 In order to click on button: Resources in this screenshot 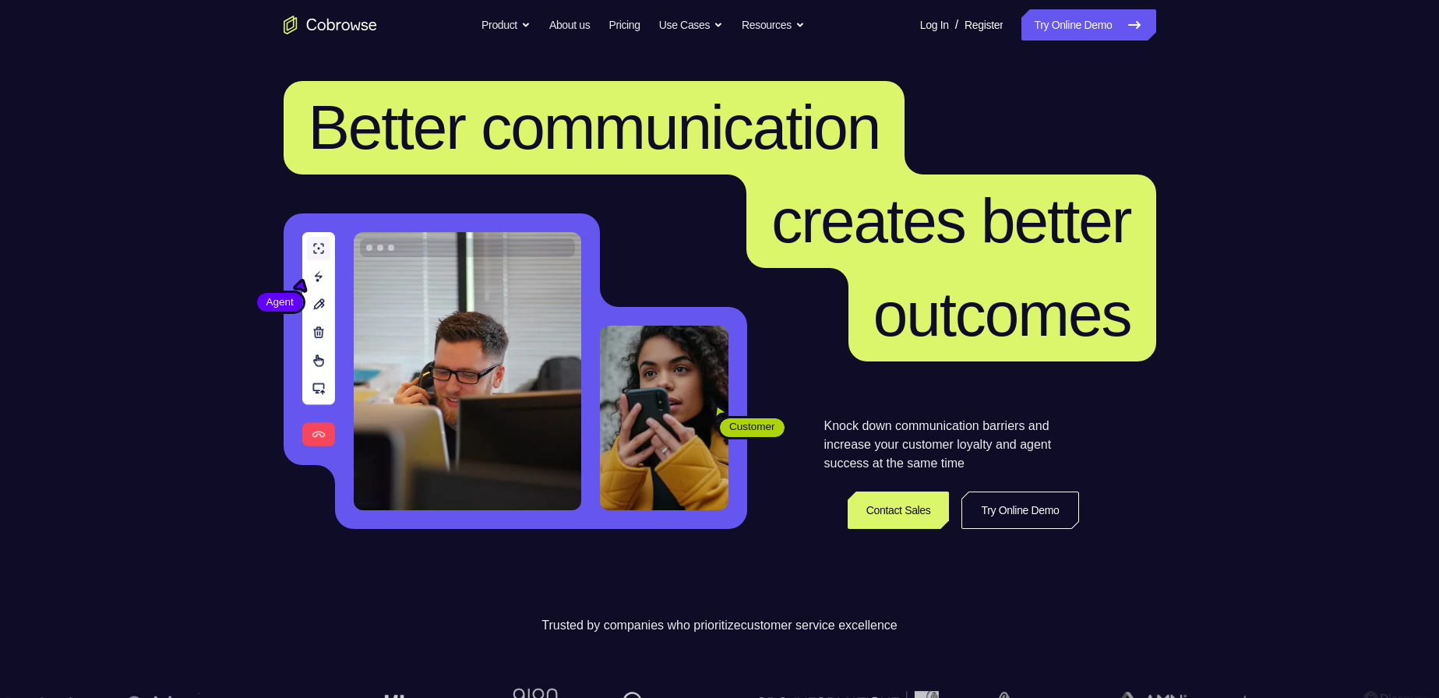, I will do `click(773, 25)`.